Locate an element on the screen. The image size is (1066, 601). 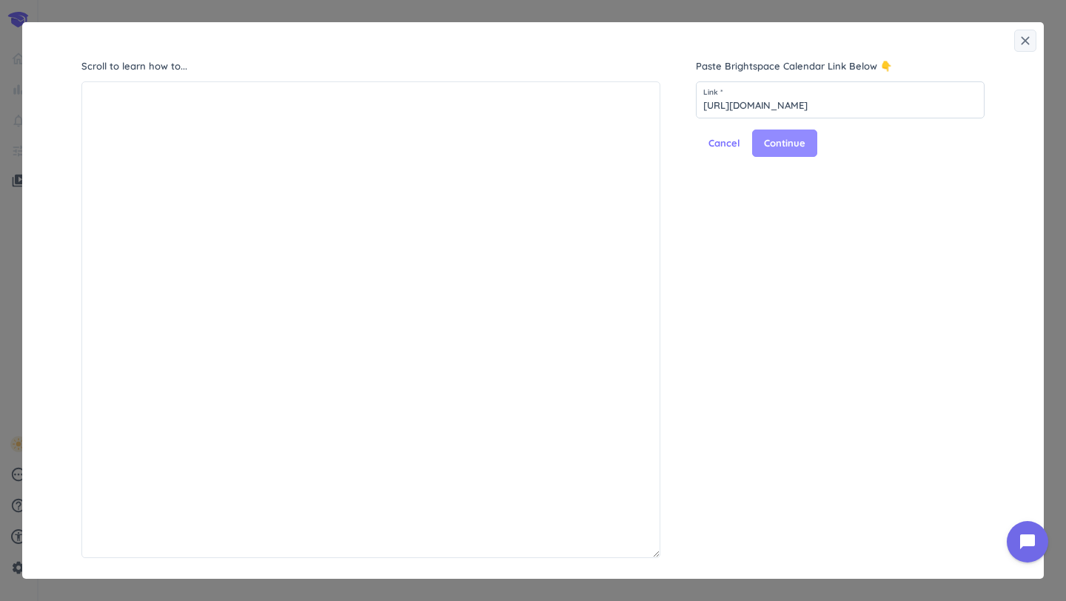
input: Paste Calendar Feed URL is located at coordinates (840, 100).